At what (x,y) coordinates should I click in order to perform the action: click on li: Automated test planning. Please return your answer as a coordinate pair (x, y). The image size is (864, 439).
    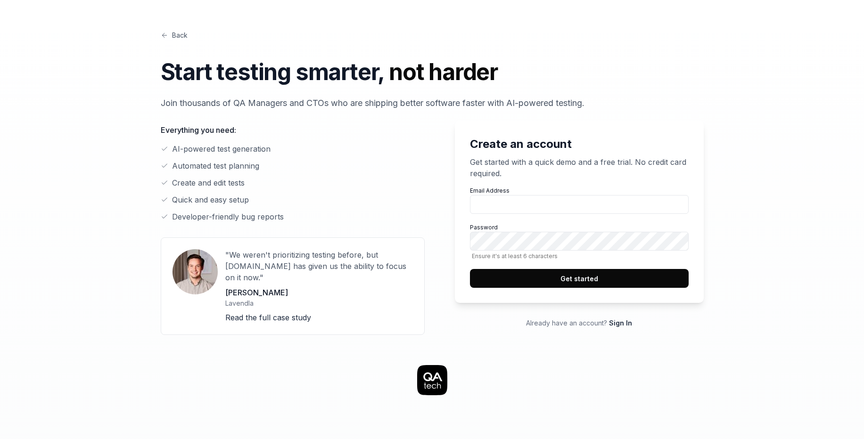
    Looking at the image, I should click on (293, 166).